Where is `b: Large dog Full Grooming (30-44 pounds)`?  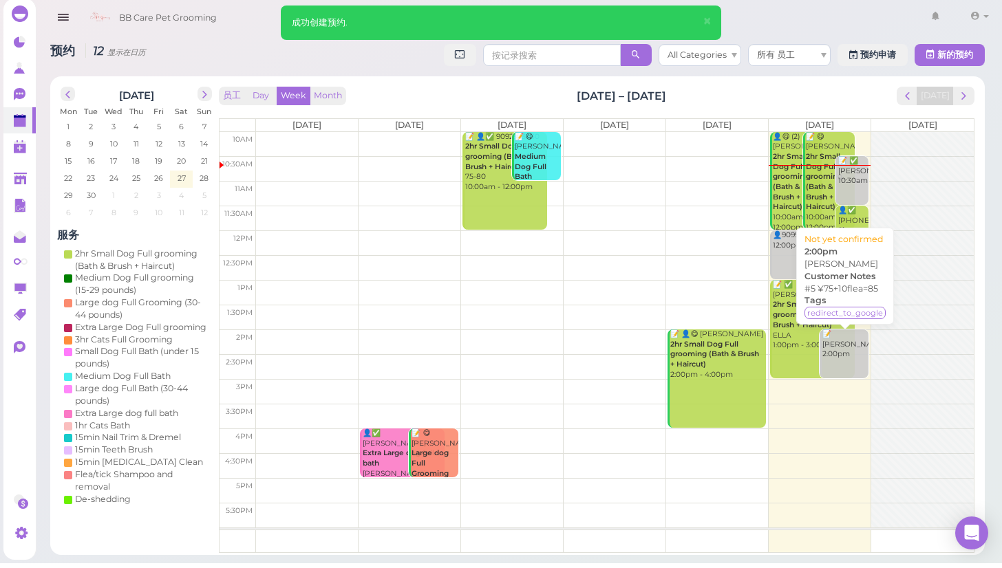
b: Large dog Full Grooming (30-44 pounds) is located at coordinates (430, 478).